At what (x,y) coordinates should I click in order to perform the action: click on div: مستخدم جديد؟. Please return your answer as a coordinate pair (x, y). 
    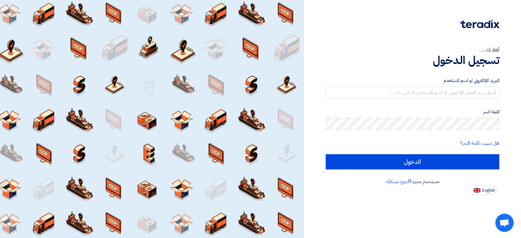
    Looking at the image, I should click on (413, 182).